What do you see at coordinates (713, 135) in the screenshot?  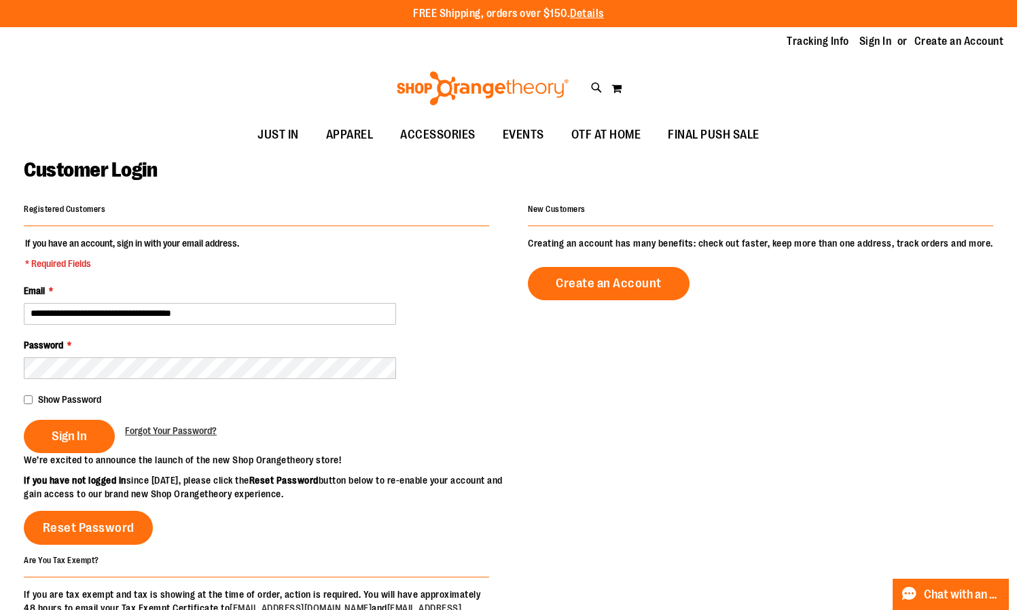 I see `a: FINAL PUSH SALE` at bounding box center [713, 135].